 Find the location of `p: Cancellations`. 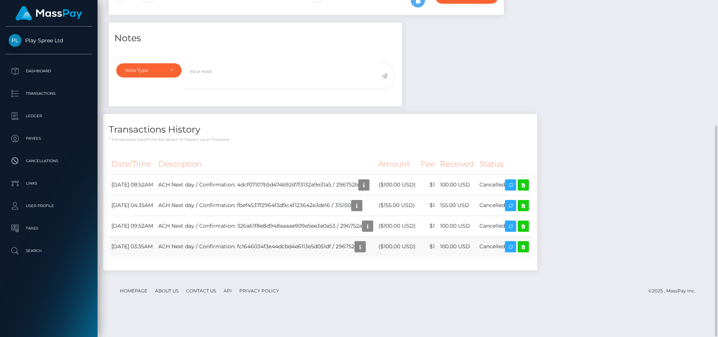

p: Cancellations is located at coordinates (49, 161).